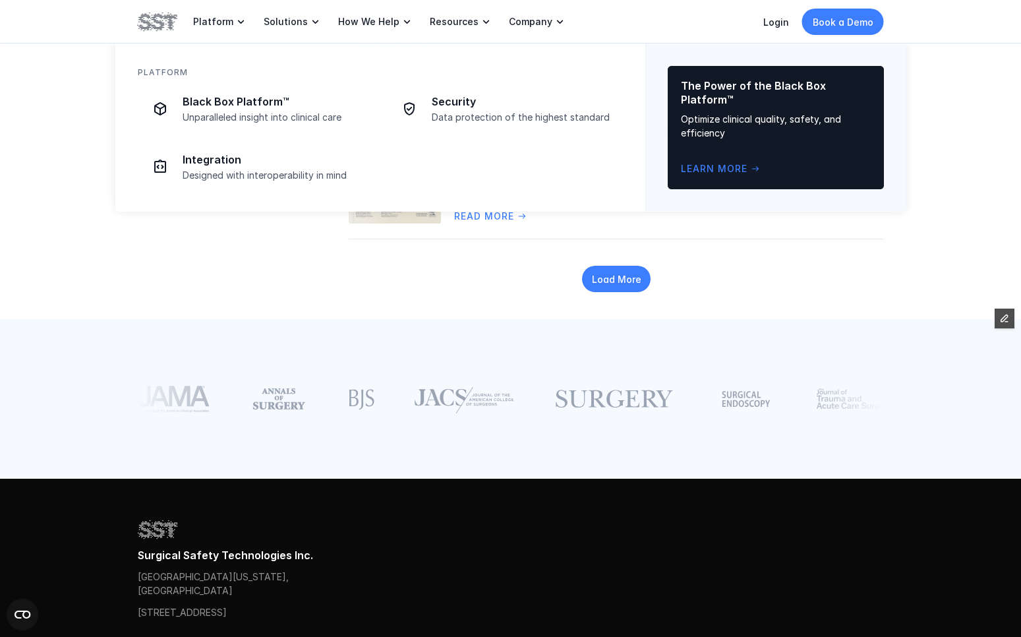 The height and width of the screenshot is (637, 1021). What do you see at coordinates (615, 279) in the screenshot?
I see `p: Load More` at bounding box center [615, 279].